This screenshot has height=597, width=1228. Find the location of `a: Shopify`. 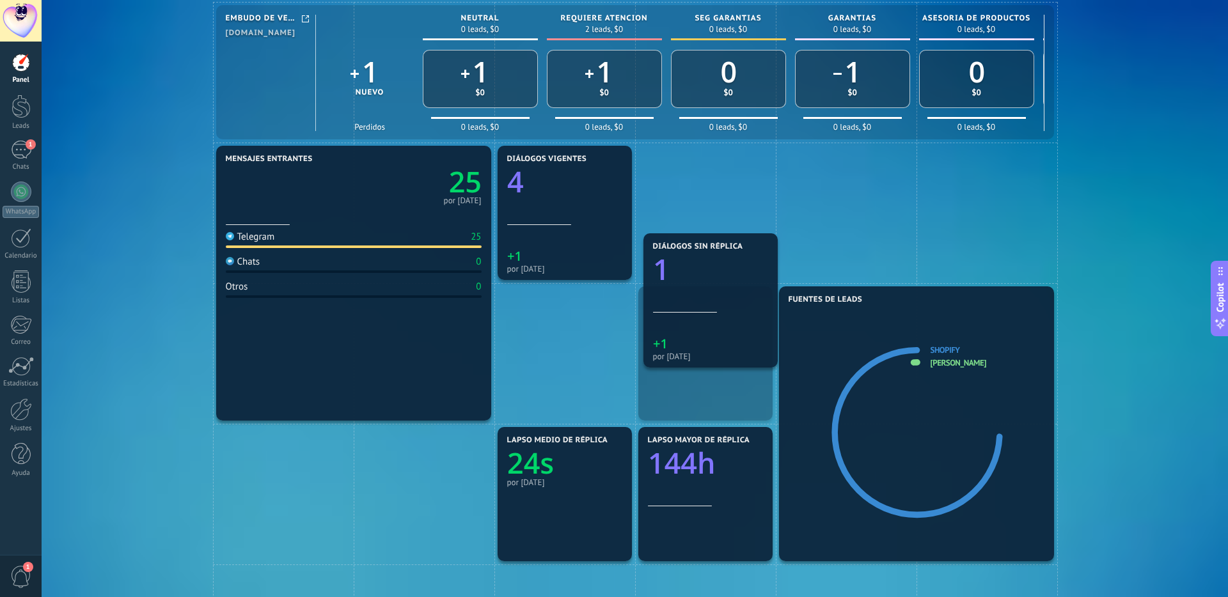

a: Shopify is located at coordinates (945, 350).